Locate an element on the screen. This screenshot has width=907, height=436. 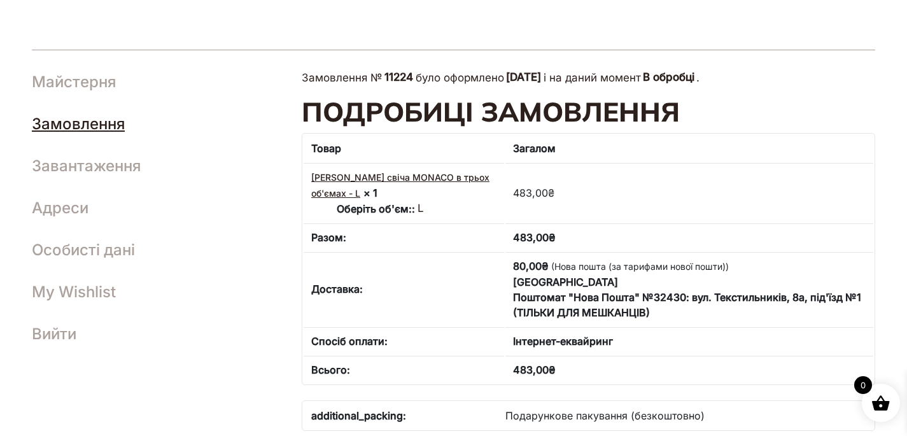
a: Майстерня is located at coordinates (74, 82).